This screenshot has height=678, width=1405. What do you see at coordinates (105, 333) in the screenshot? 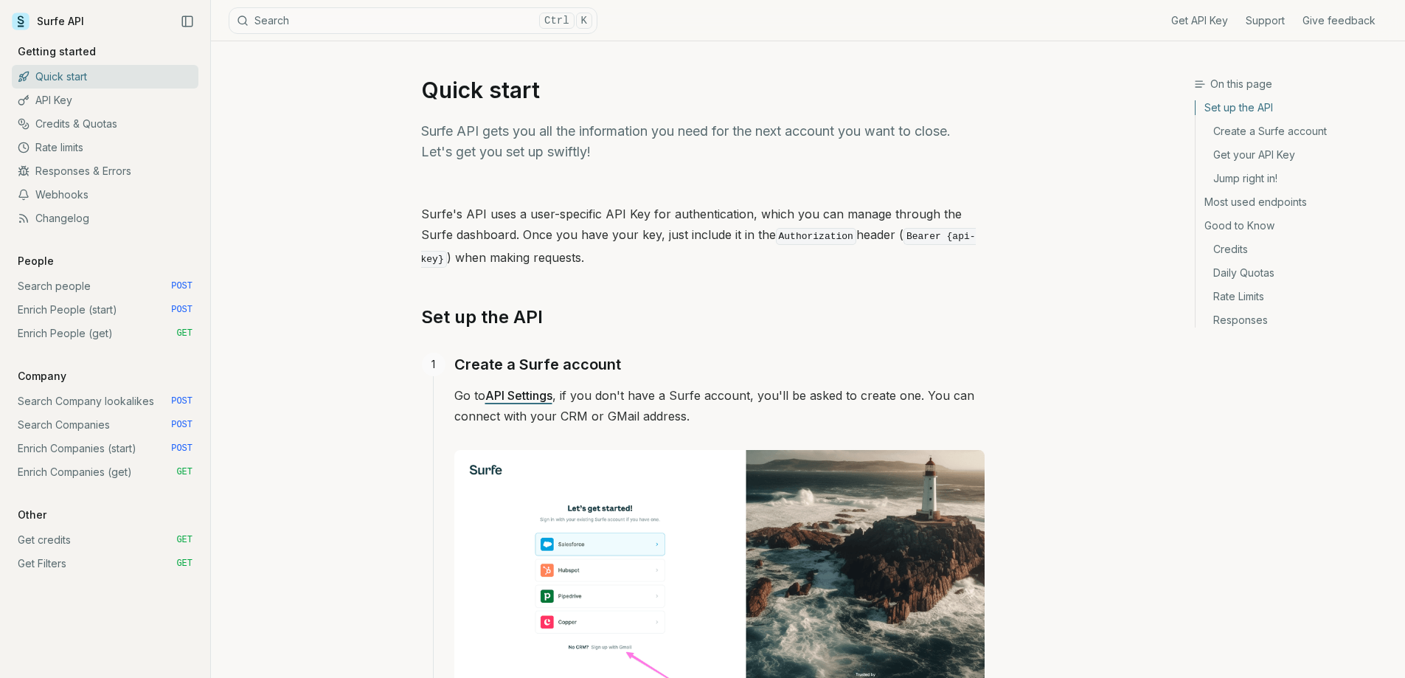
I see `a: Enrich People (get) GET` at bounding box center [105, 333].